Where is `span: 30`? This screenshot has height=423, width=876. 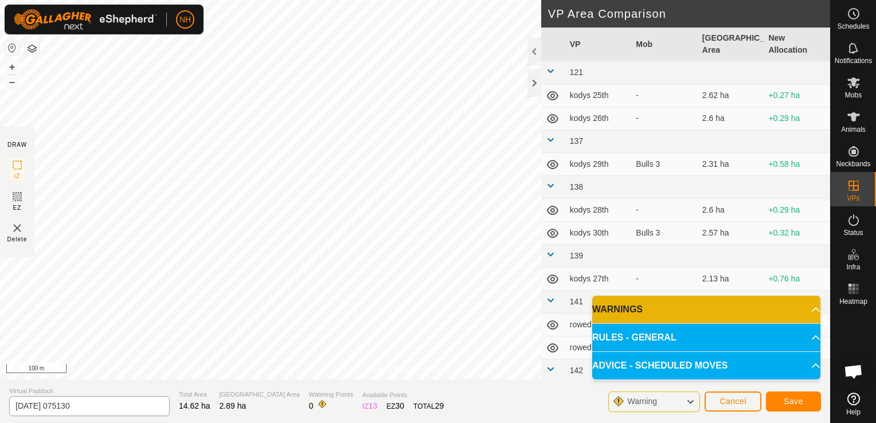 span: 30 is located at coordinates (400, 406).